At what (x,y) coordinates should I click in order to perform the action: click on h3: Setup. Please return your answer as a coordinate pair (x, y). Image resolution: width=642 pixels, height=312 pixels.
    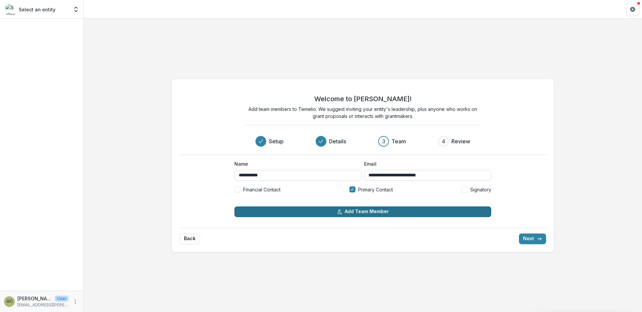
    Looking at the image, I should click on (276, 141).